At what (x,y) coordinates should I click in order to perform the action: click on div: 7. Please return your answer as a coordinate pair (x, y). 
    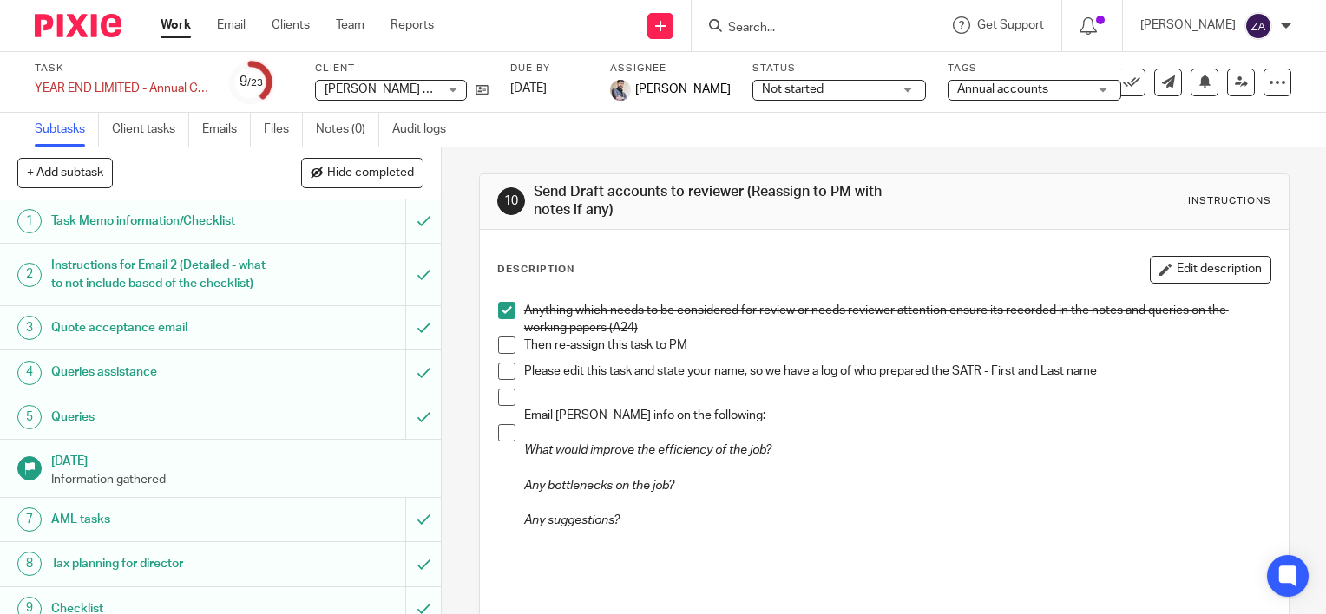
    Looking at the image, I should click on (29, 520).